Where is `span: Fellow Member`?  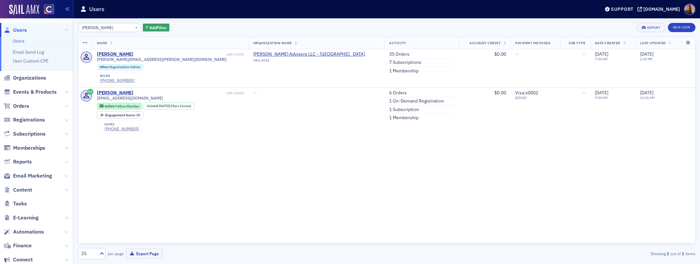 span: Fellow Member is located at coordinates (128, 106).